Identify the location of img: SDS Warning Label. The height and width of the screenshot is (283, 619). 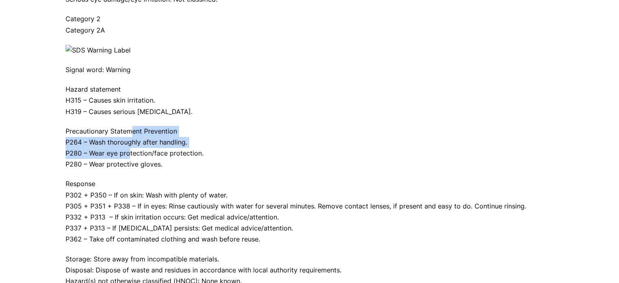
(98, 50).